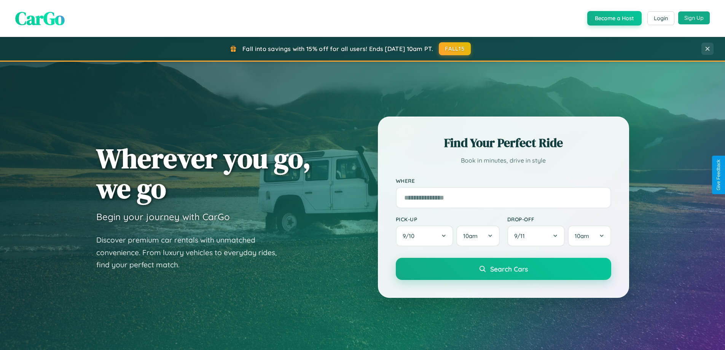 This screenshot has width=725, height=350. I want to click on span: 9 / 11, so click(522, 236).